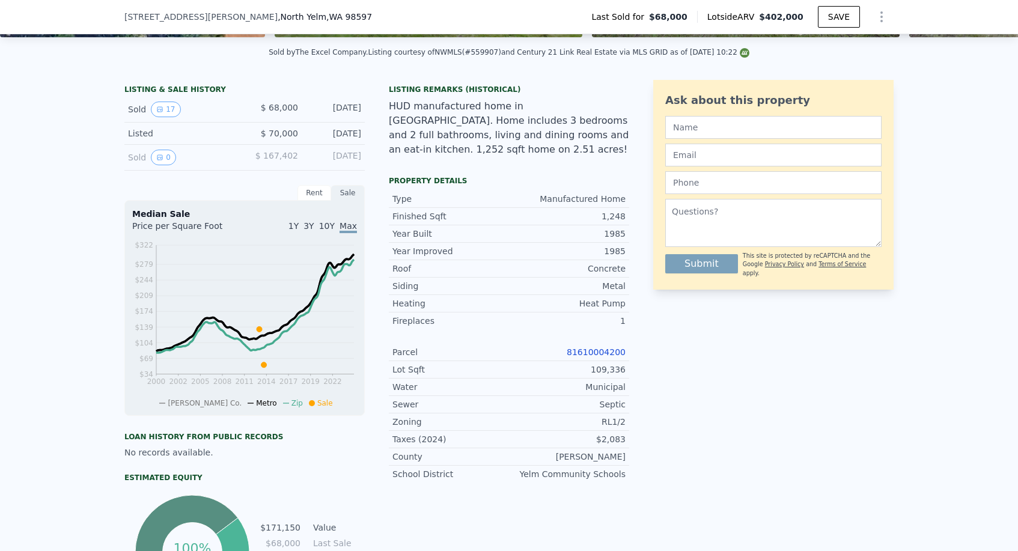  What do you see at coordinates (567, 404) in the screenshot?
I see `div: Septic` at bounding box center [567, 404].